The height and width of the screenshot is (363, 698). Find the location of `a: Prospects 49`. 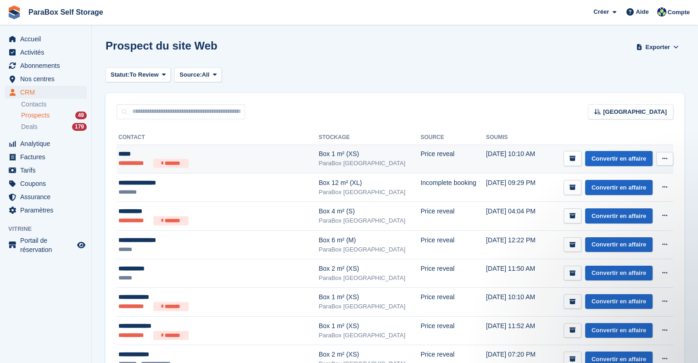

a: Prospects 49 is located at coordinates (54, 115).